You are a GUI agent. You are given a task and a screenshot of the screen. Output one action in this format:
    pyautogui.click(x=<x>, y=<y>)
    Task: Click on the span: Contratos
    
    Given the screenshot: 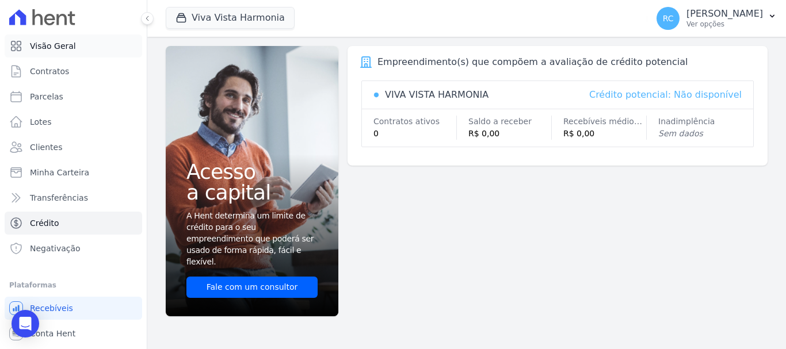 What is the action you would take?
    pyautogui.click(x=50, y=71)
    